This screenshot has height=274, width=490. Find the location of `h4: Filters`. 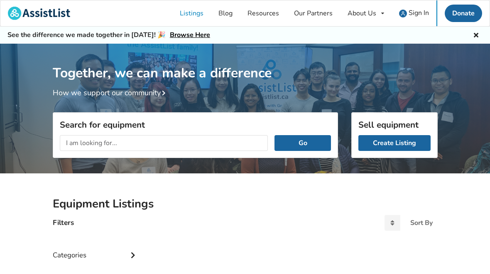

h4: Filters is located at coordinates (63, 222).